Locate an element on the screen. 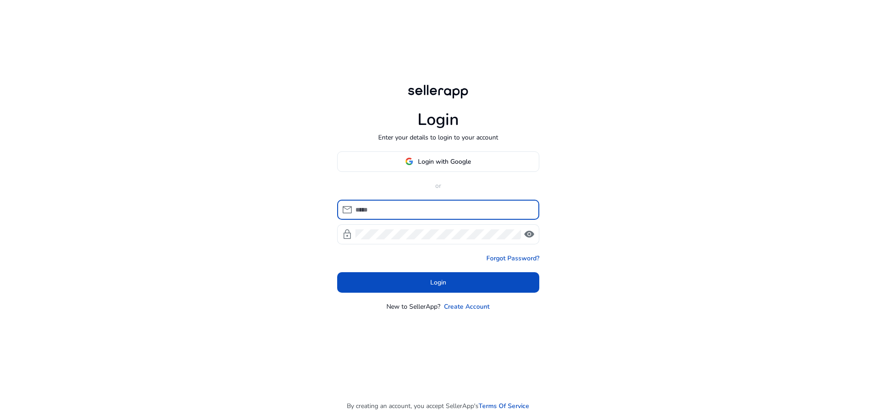 The height and width of the screenshot is (419, 876). span: Login is located at coordinates (438, 283).